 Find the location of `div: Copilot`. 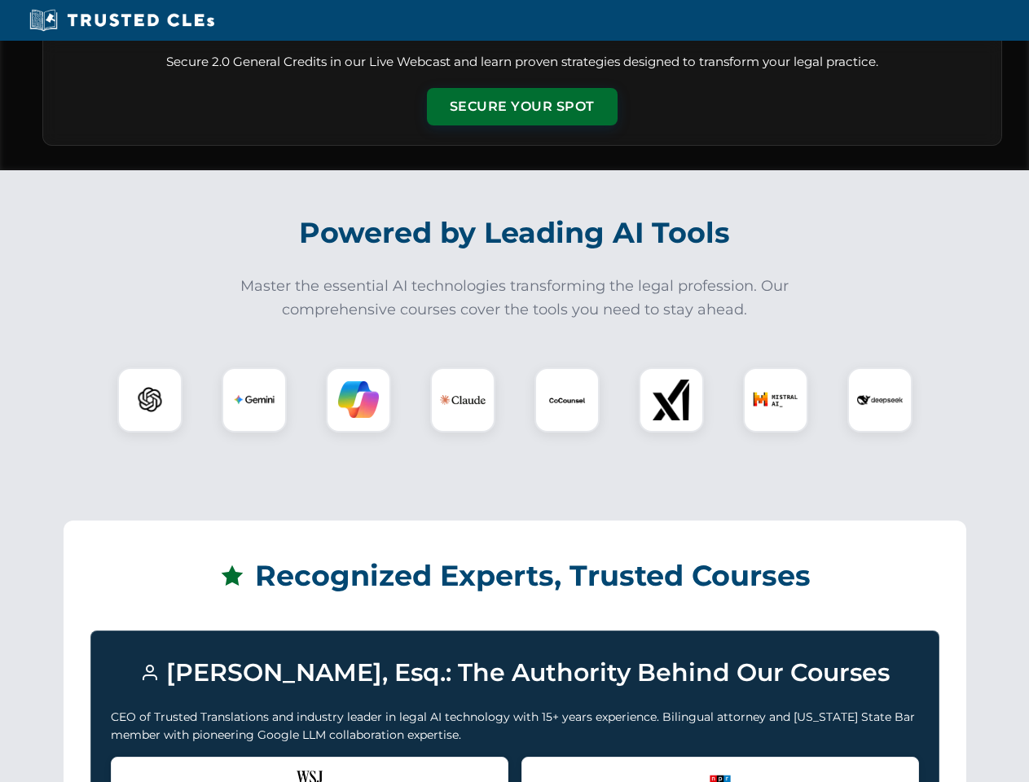

div: Copilot is located at coordinates (358, 400).